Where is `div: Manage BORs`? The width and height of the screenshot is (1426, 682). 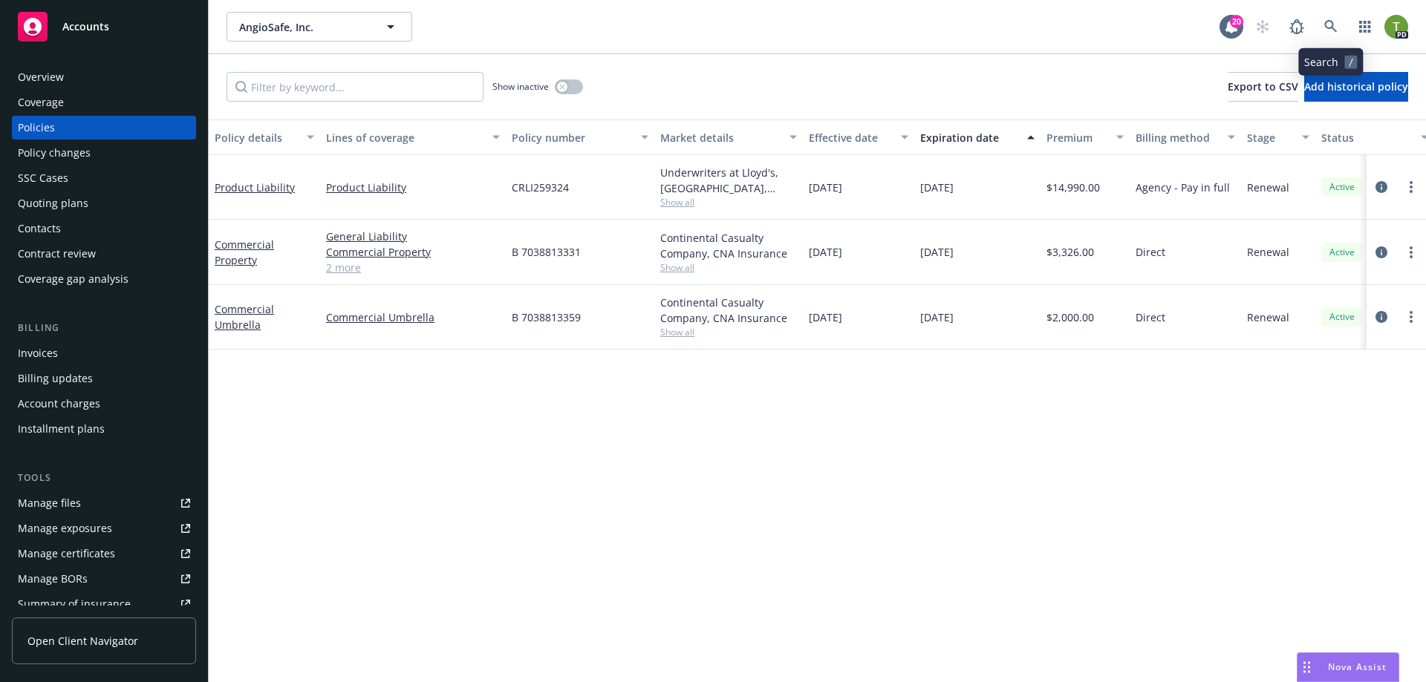 div: Manage BORs is located at coordinates (53, 579).